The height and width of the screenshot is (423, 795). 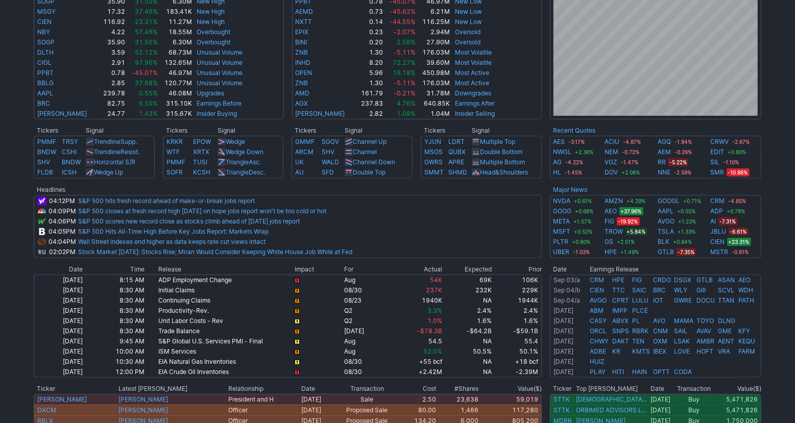 I want to click on td: 116.92, so click(x=112, y=22).